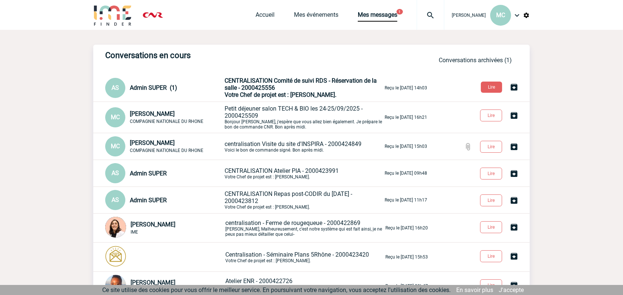 This screenshot has height=295, width=623. What do you see at coordinates (293, 144) in the screenshot?
I see `span: centralisation Visite du site d'INSPIRA - 2000424849` at bounding box center [293, 144].